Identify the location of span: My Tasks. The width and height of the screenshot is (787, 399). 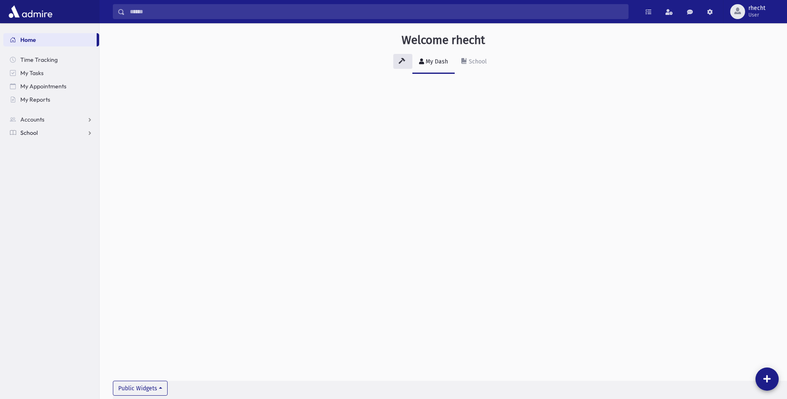
(32, 73).